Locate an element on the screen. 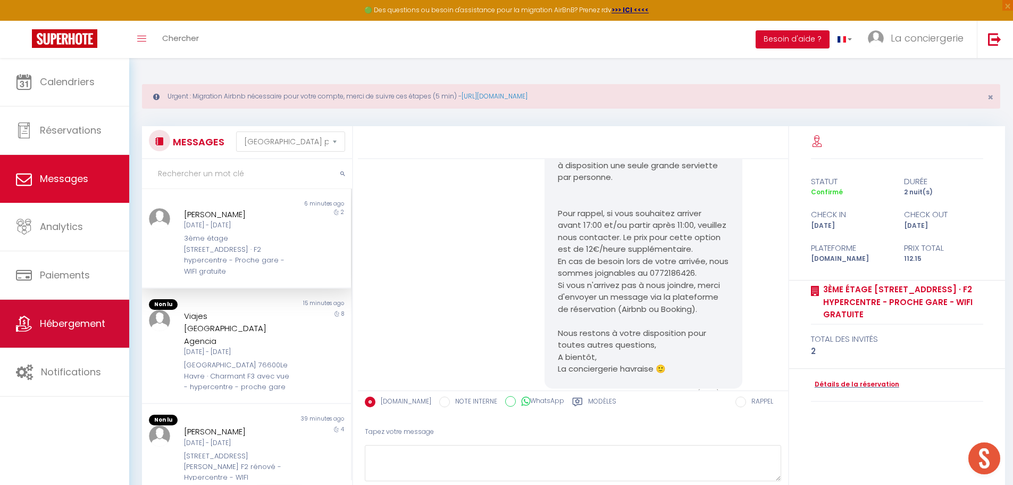  span: Notifications is located at coordinates (71, 371).